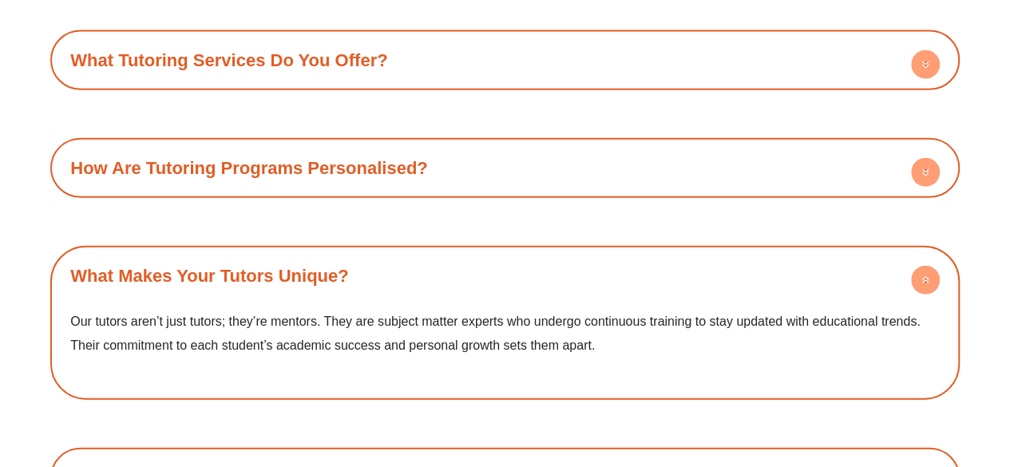 This screenshot has height=467, width=1010. Describe the element at coordinates (209, 275) in the screenshot. I see `a: What Makes Your Tutors Unique?` at that location.